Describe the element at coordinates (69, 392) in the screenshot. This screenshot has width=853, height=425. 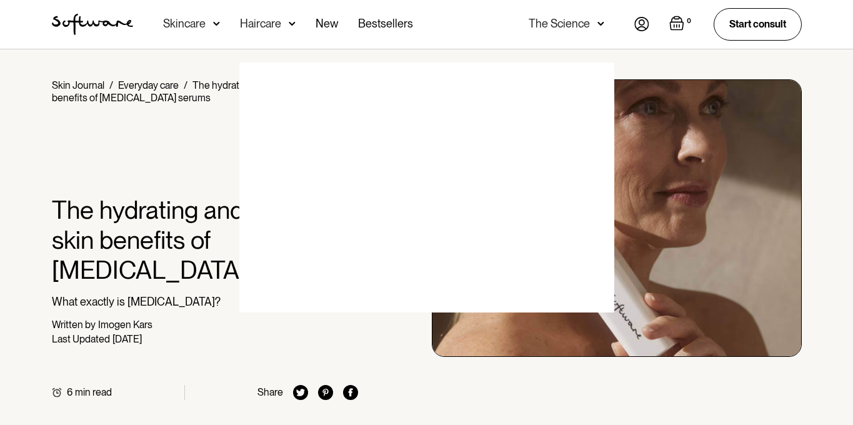
I see `div: 6` at that location.